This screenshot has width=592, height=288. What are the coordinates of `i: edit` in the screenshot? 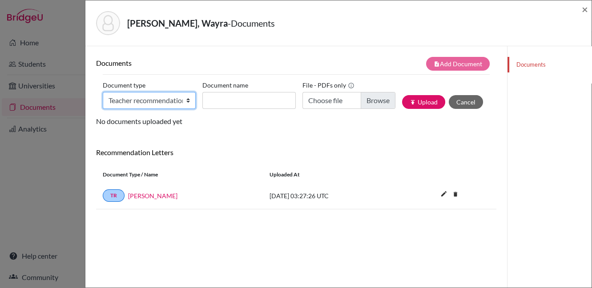 It's located at (444, 194).